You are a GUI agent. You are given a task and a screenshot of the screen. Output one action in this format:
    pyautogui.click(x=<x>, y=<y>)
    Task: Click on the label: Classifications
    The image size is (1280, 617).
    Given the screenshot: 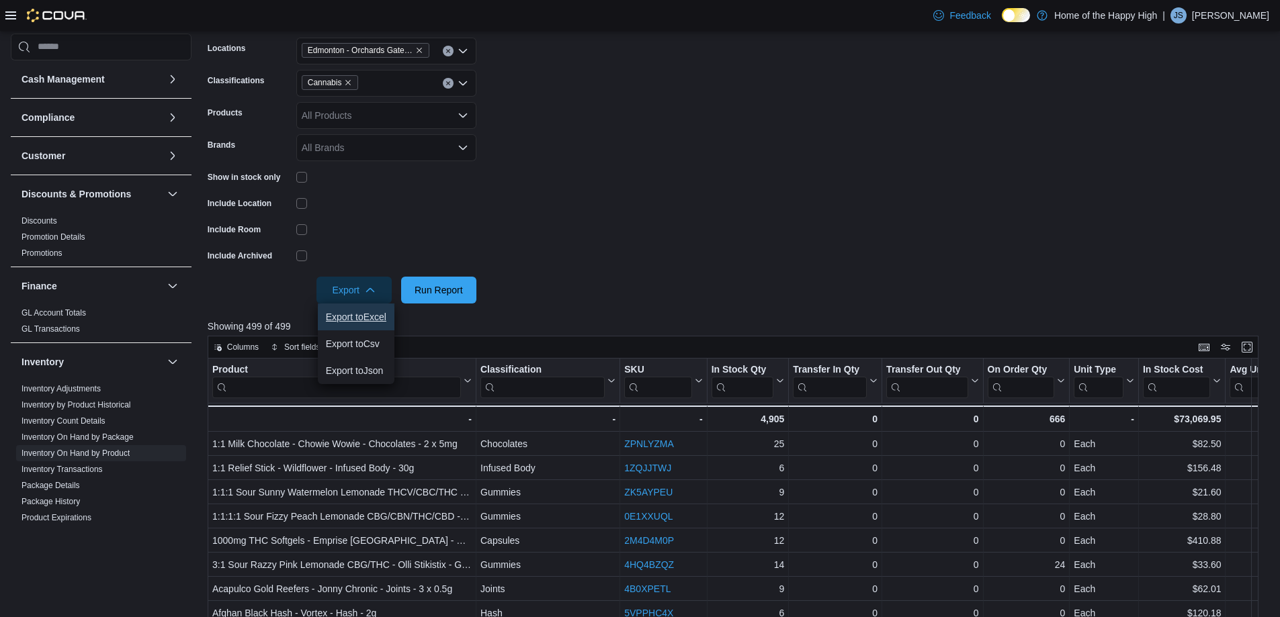 What is the action you would take?
    pyautogui.click(x=236, y=81)
    